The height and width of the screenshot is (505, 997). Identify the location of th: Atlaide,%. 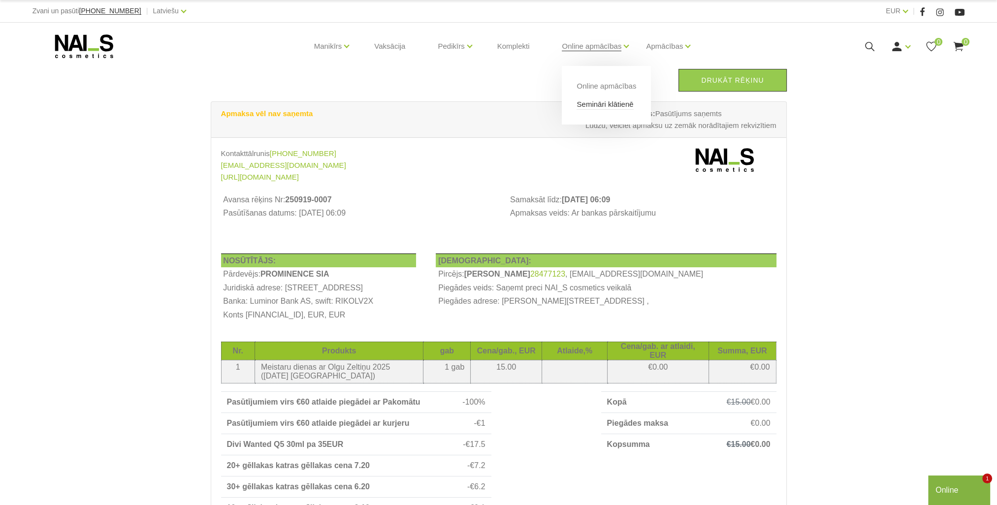
(575, 351).